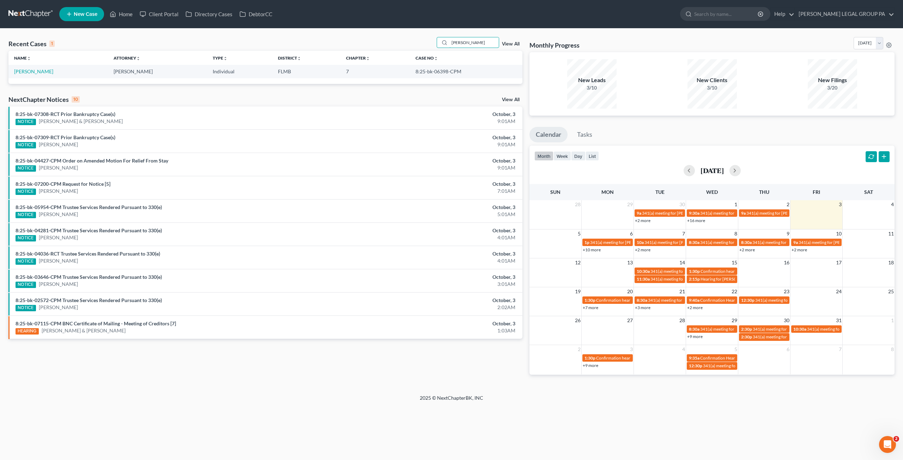  I want to click on a: Typeunfold_more, so click(220, 58).